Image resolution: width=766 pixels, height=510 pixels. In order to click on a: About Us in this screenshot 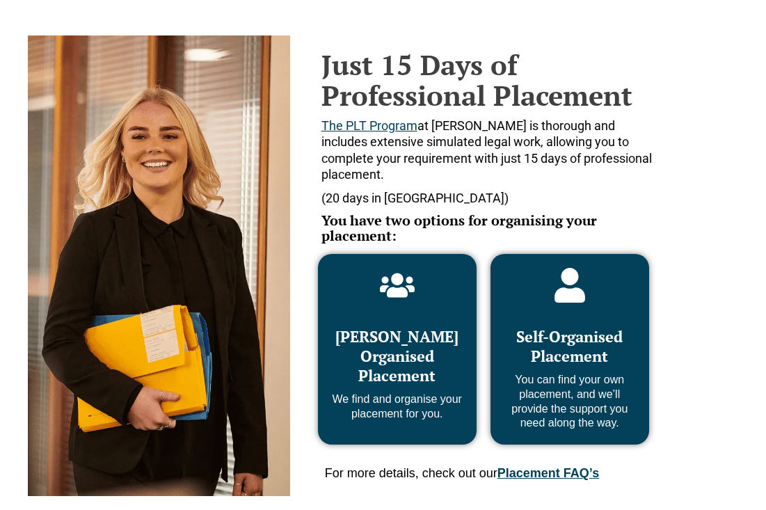, I will do `click(677, 33)`.